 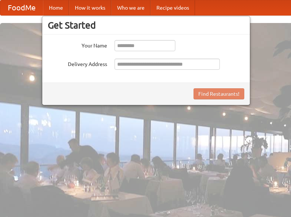 What do you see at coordinates (146, 25) in the screenshot?
I see `h3: Get Started` at bounding box center [146, 25].